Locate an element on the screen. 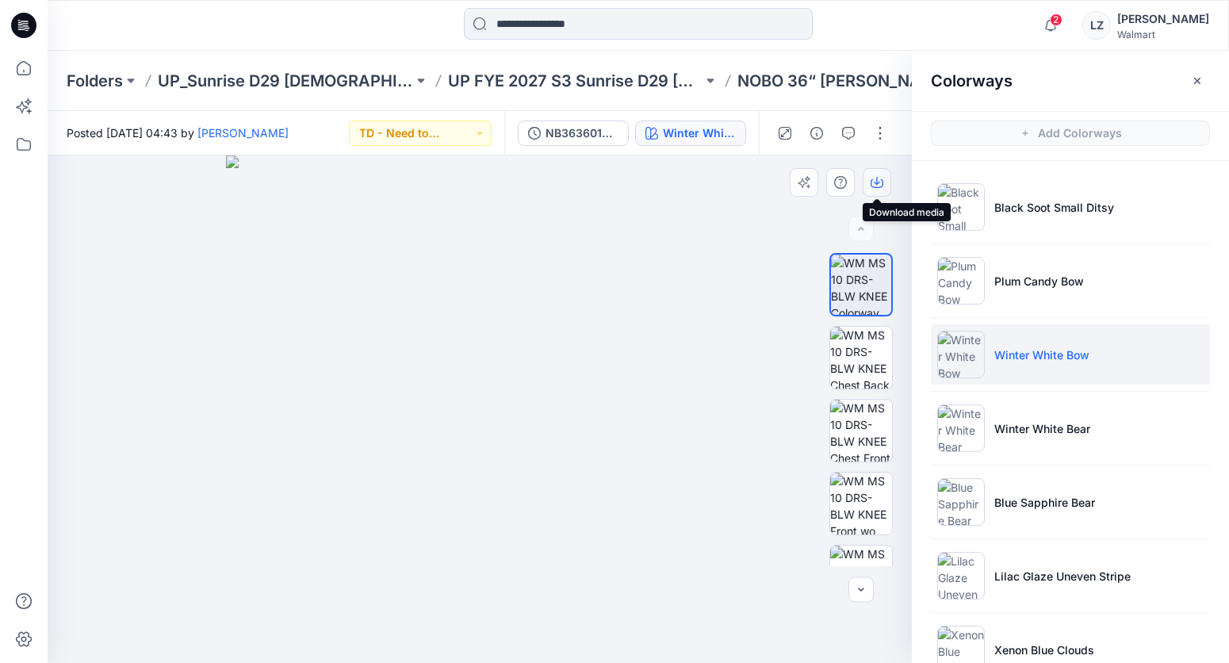  p: Plum Candy Bow is located at coordinates (1039, 281).